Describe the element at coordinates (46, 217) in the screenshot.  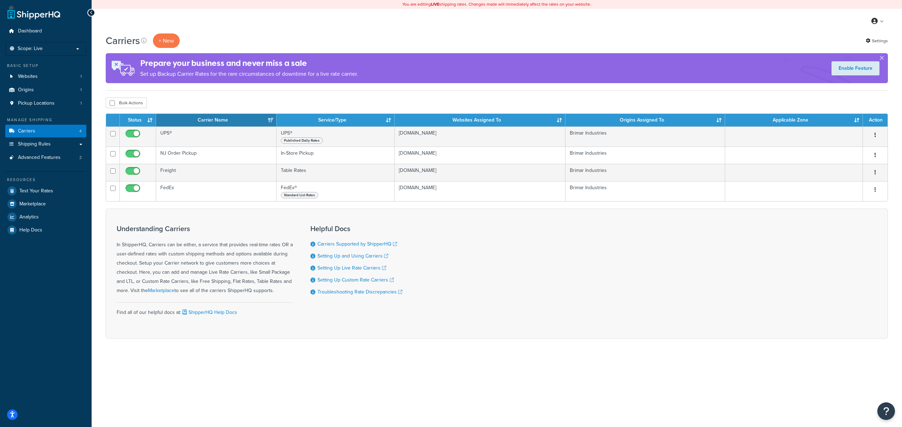
I see `a: Analytics` at that location.